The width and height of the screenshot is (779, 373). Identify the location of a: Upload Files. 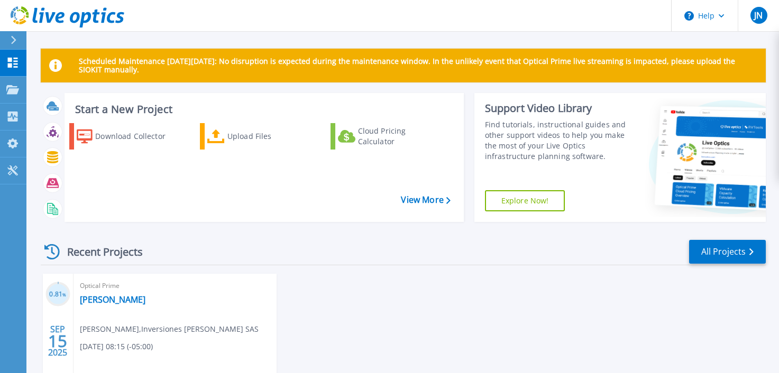
(254, 136).